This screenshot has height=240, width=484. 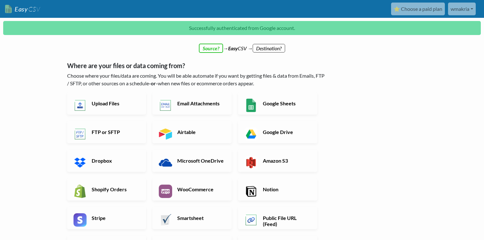 What do you see at coordinates (192, 161) in the screenshot?
I see `a: Microsoft OneDrive` at bounding box center [192, 161].